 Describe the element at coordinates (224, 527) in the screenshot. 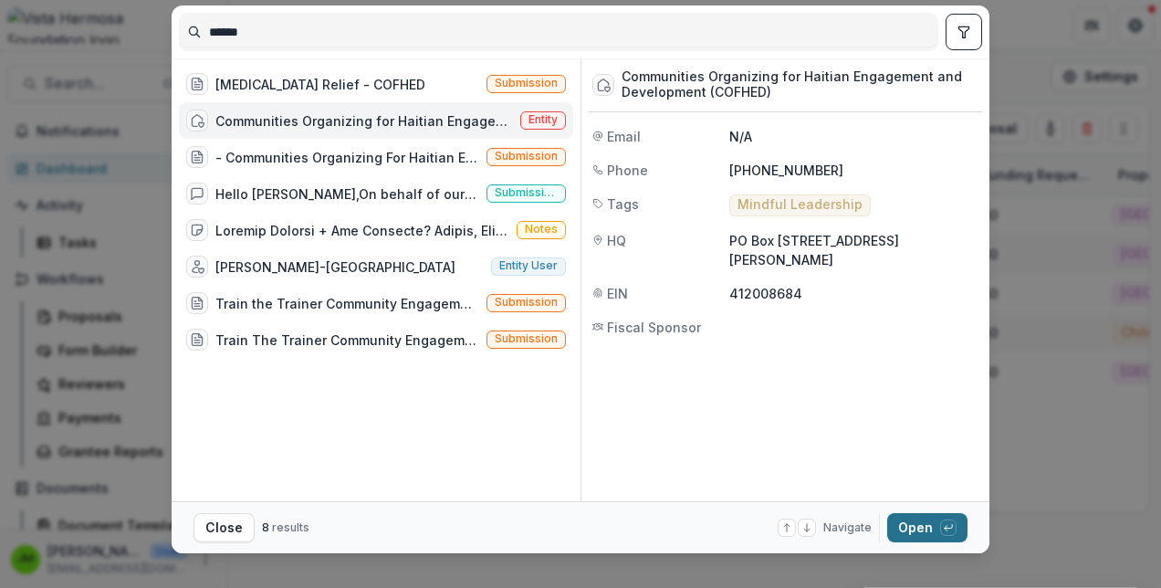

I see `button: Close` at that location.